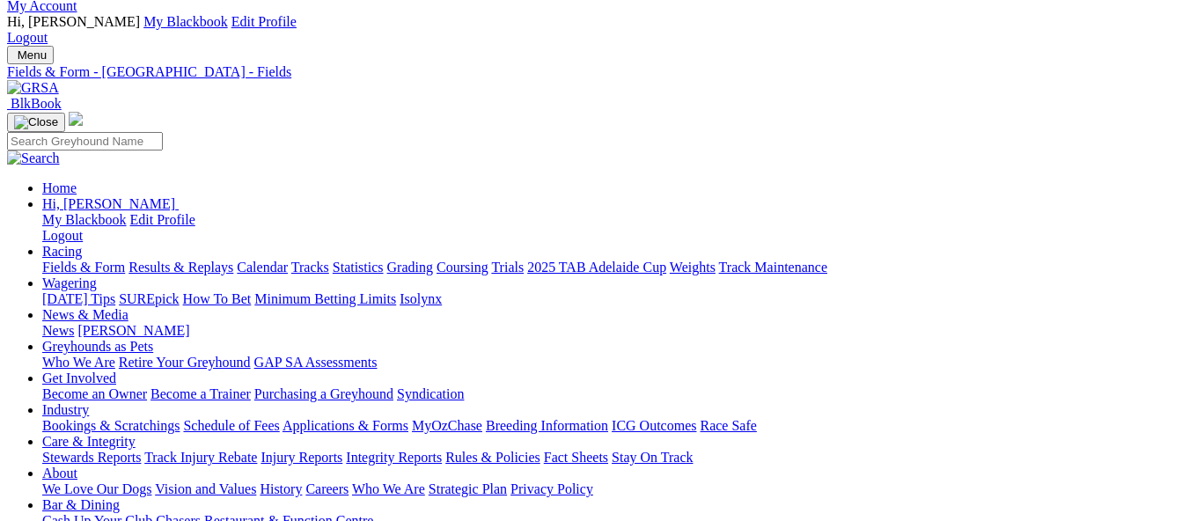  What do you see at coordinates (611, 489) in the screenshot?
I see `div: About` at bounding box center [611, 489].